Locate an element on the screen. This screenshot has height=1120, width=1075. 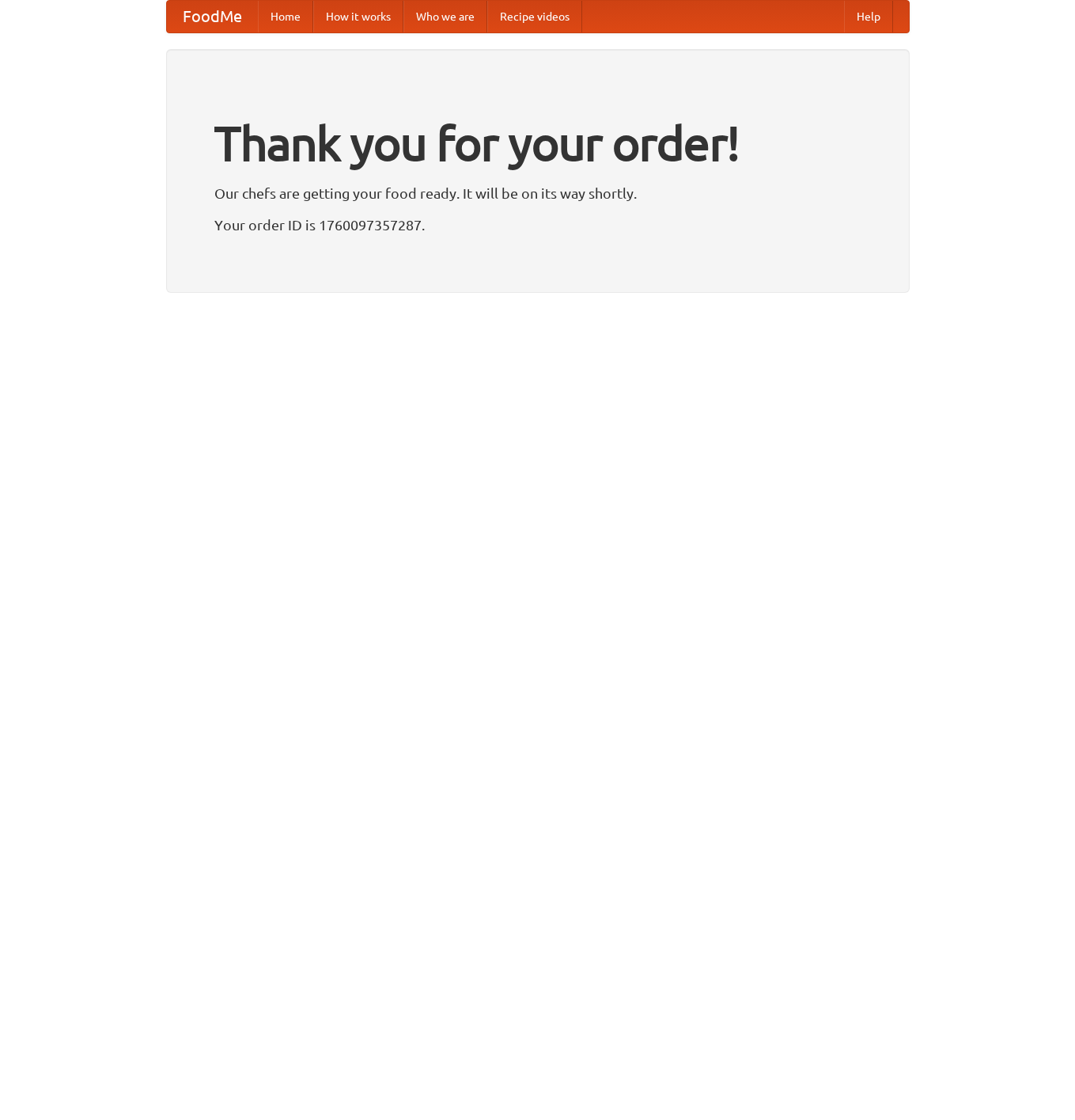
a: Who we are is located at coordinates (445, 17).